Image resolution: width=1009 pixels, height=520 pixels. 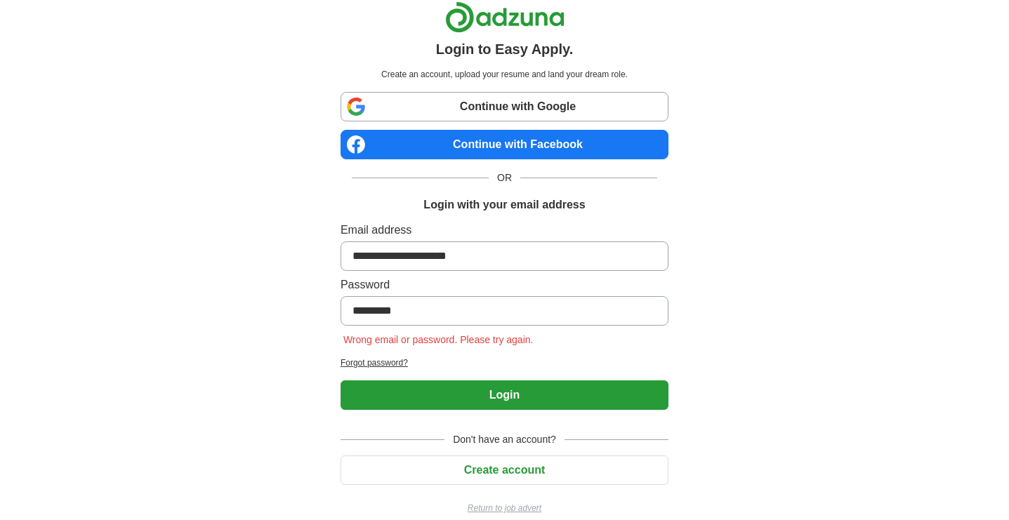 I want to click on h1: Login to Easy Apply., so click(x=505, y=49).